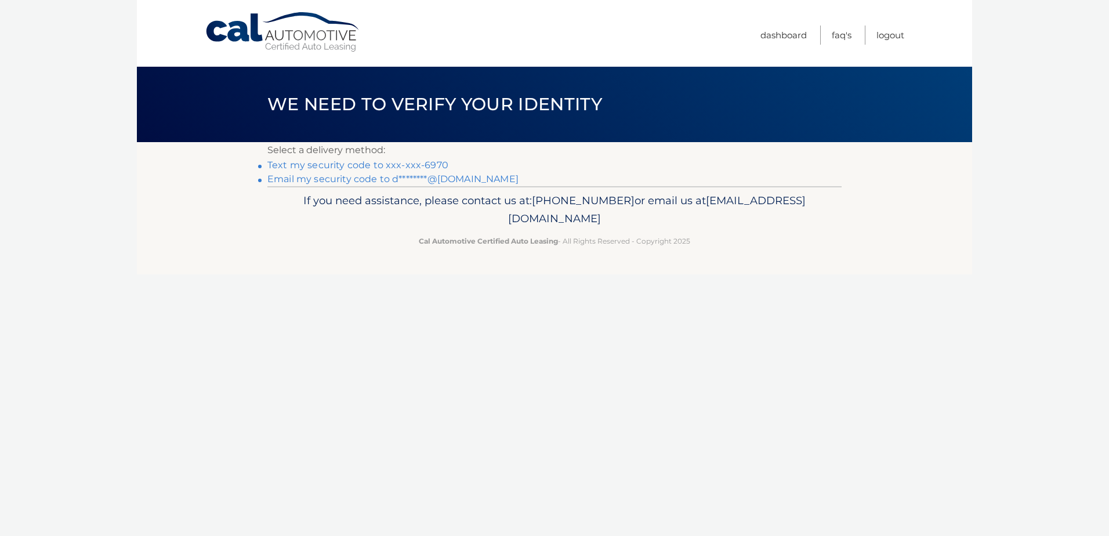 The width and height of the screenshot is (1109, 536). What do you see at coordinates (554, 150) in the screenshot?
I see `p: Select a delivery method:` at bounding box center [554, 150].